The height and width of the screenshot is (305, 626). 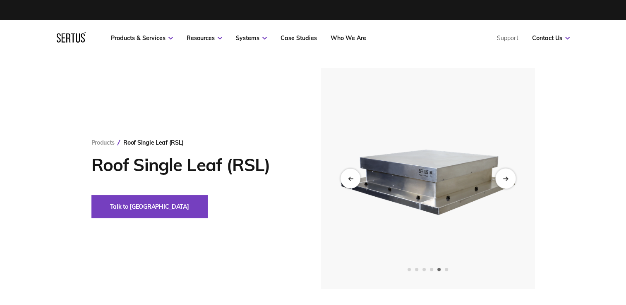 What do you see at coordinates (417, 270) in the screenshot?
I see `span: Go to slide 2` at bounding box center [417, 270].